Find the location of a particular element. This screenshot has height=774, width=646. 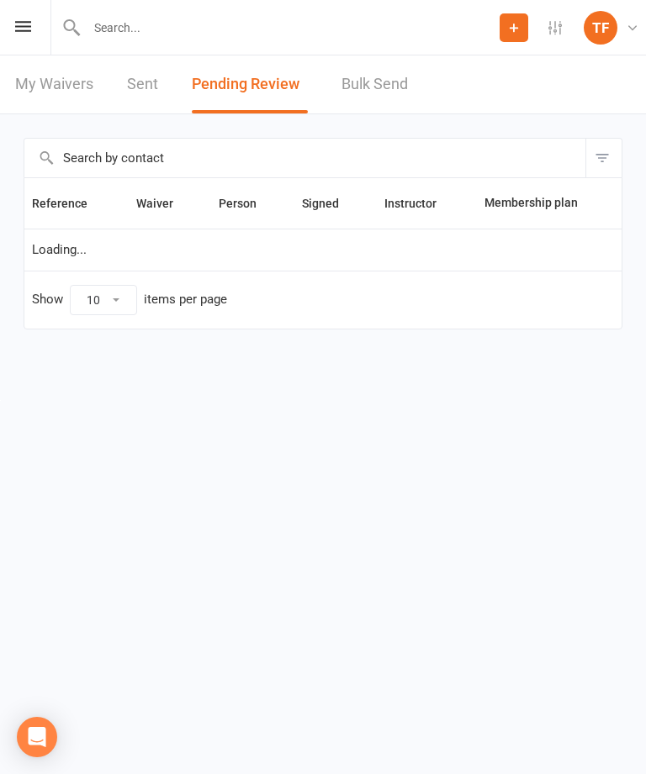

button: Pending Review is located at coordinates (250, 84).